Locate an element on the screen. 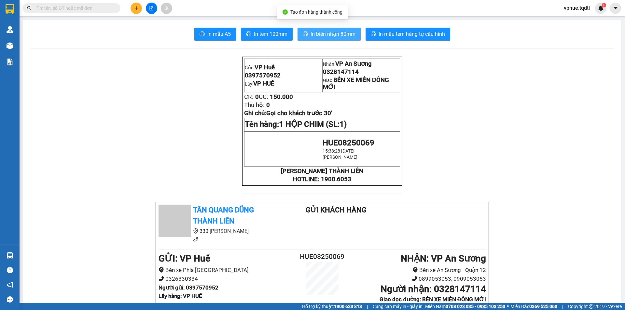 The image size is (625, 310). button: printerIn mẫu A5 is located at coordinates (215, 34).